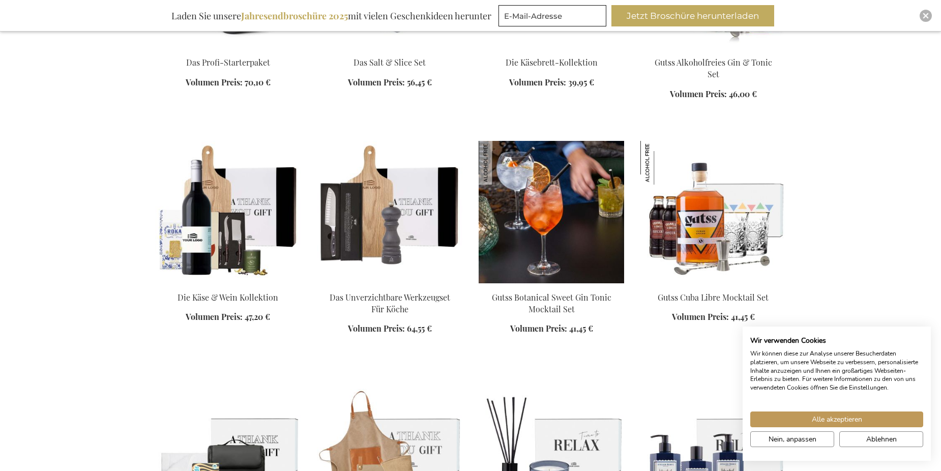 This screenshot has height=471, width=941. Describe the element at coordinates (926, 16) in the screenshot. I see `img: Close` at that location.